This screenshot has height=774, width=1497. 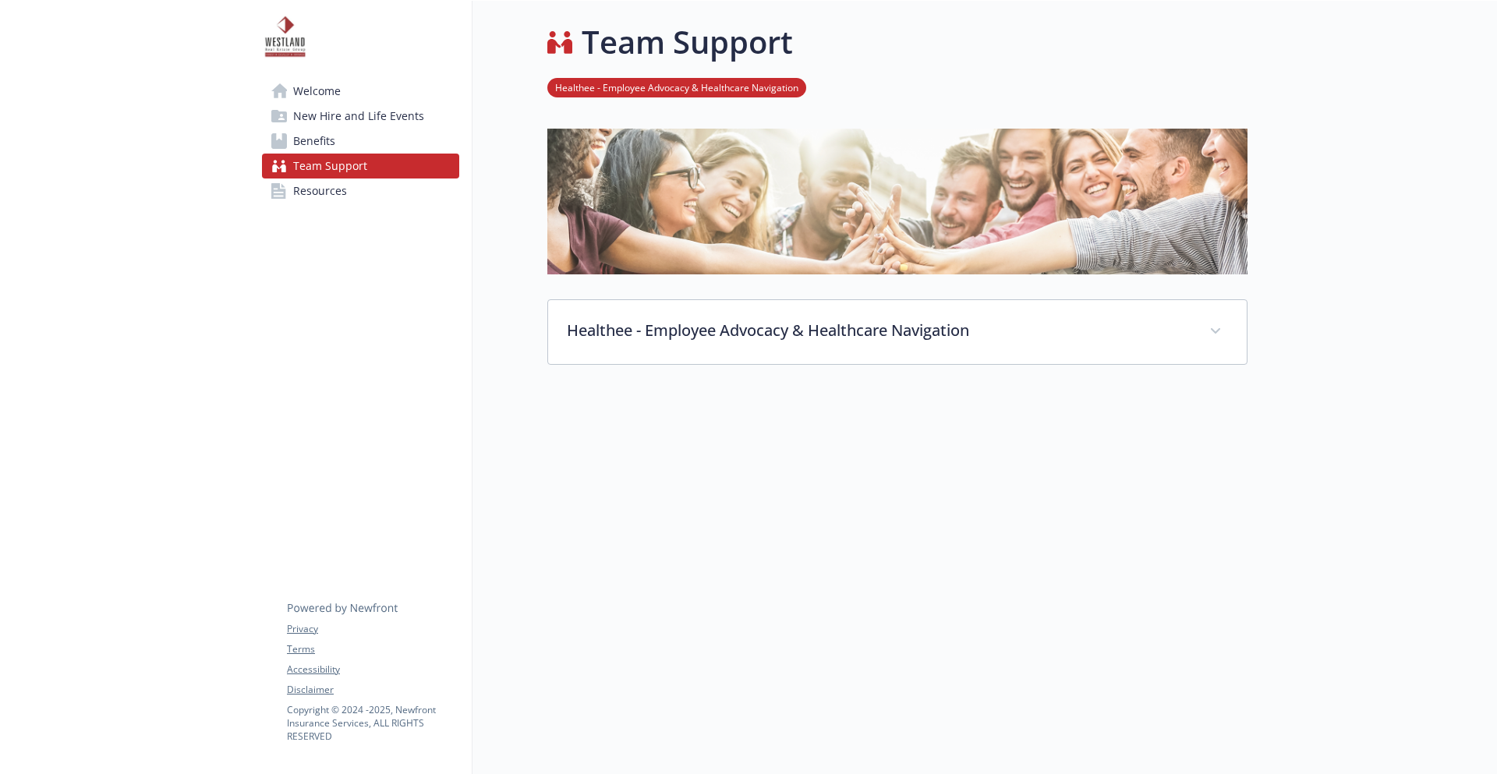 I want to click on span: New Hire and Life Events, so click(x=359, y=116).